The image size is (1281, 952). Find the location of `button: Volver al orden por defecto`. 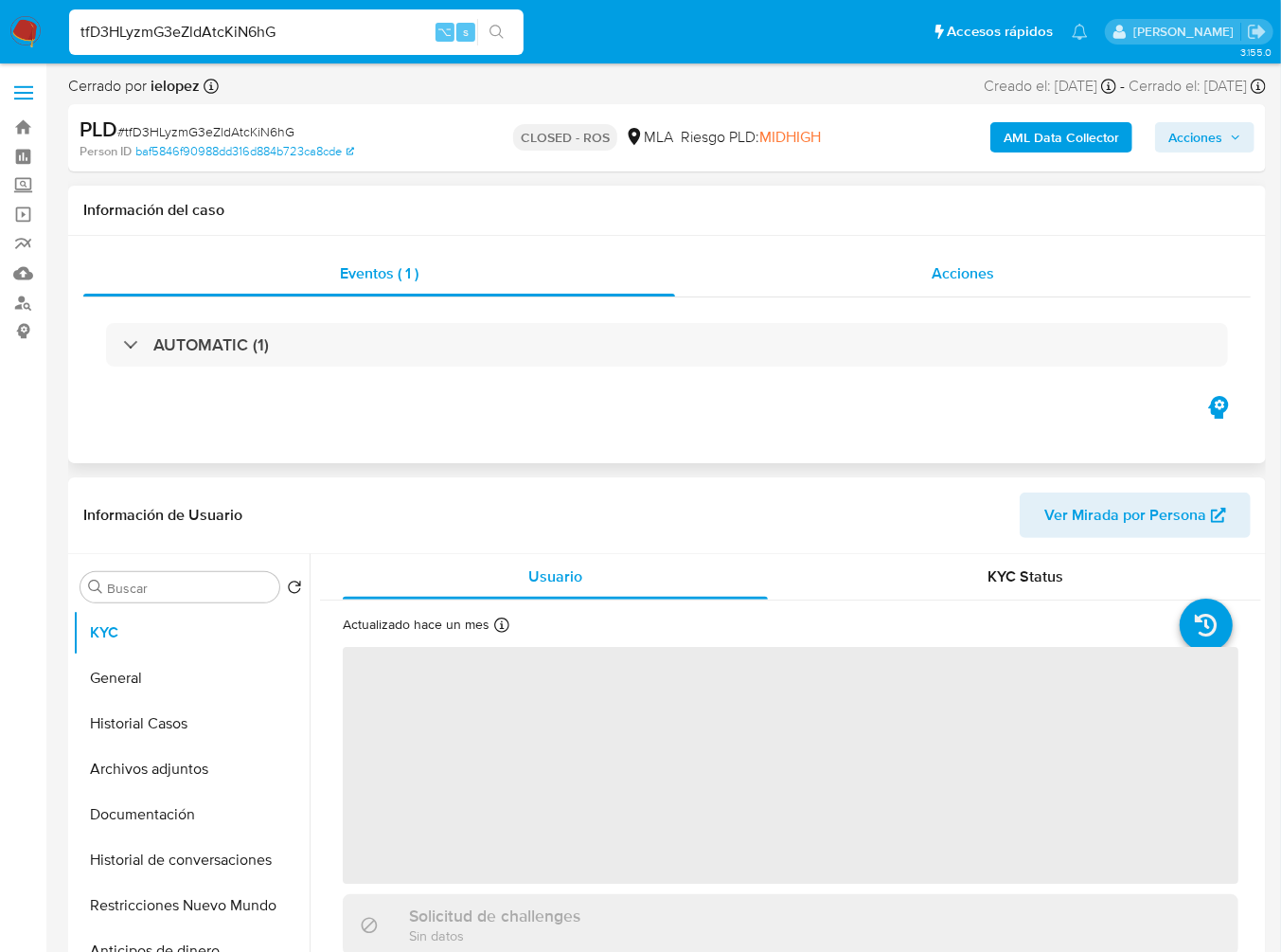

button: Volver al orden por defecto is located at coordinates (295, 590).